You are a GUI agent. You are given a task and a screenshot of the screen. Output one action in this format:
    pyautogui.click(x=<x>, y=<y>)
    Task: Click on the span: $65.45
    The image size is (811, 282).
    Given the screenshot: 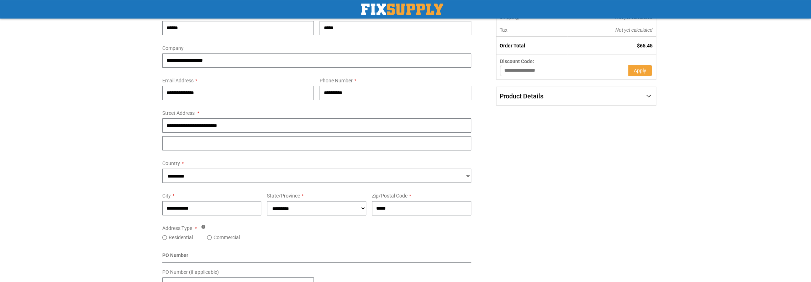 What is the action you would take?
    pyautogui.click(x=645, y=46)
    